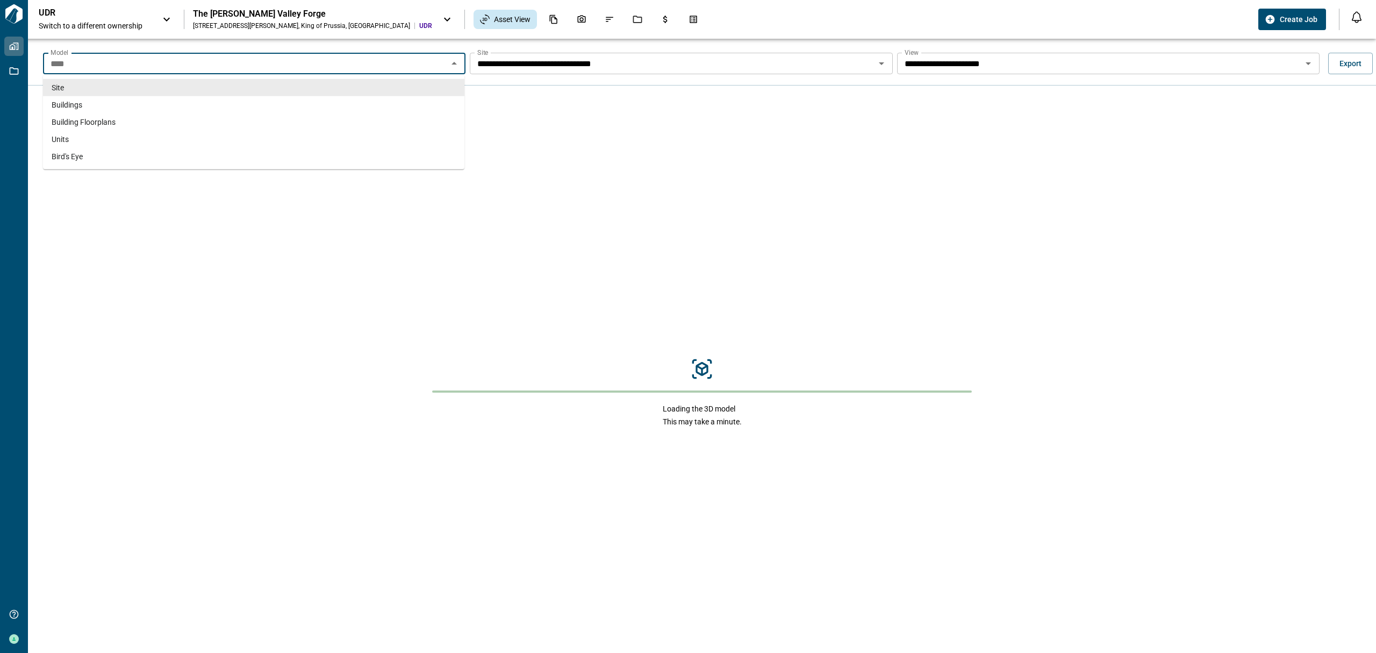 This screenshot has width=1376, height=653. What do you see at coordinates (505, 19) in the screenshot?
I see `div: Asset View` at bounding box center [505, 19].